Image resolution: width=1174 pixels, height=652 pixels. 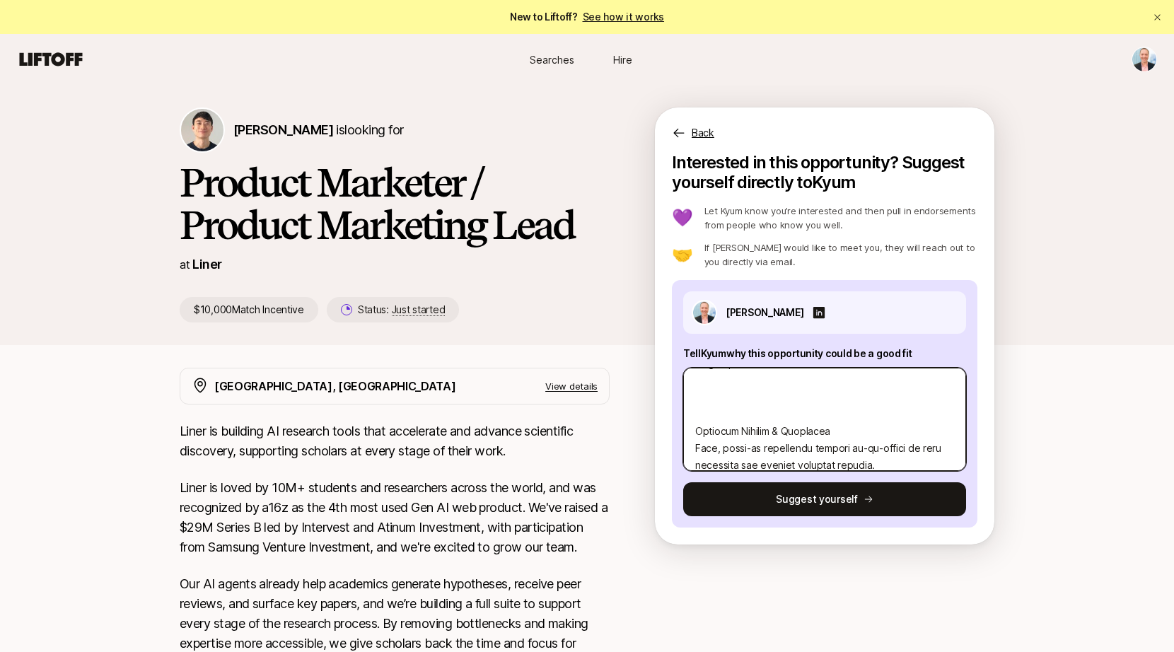 I want to click on p: Status:, so click(x=401, y=310).